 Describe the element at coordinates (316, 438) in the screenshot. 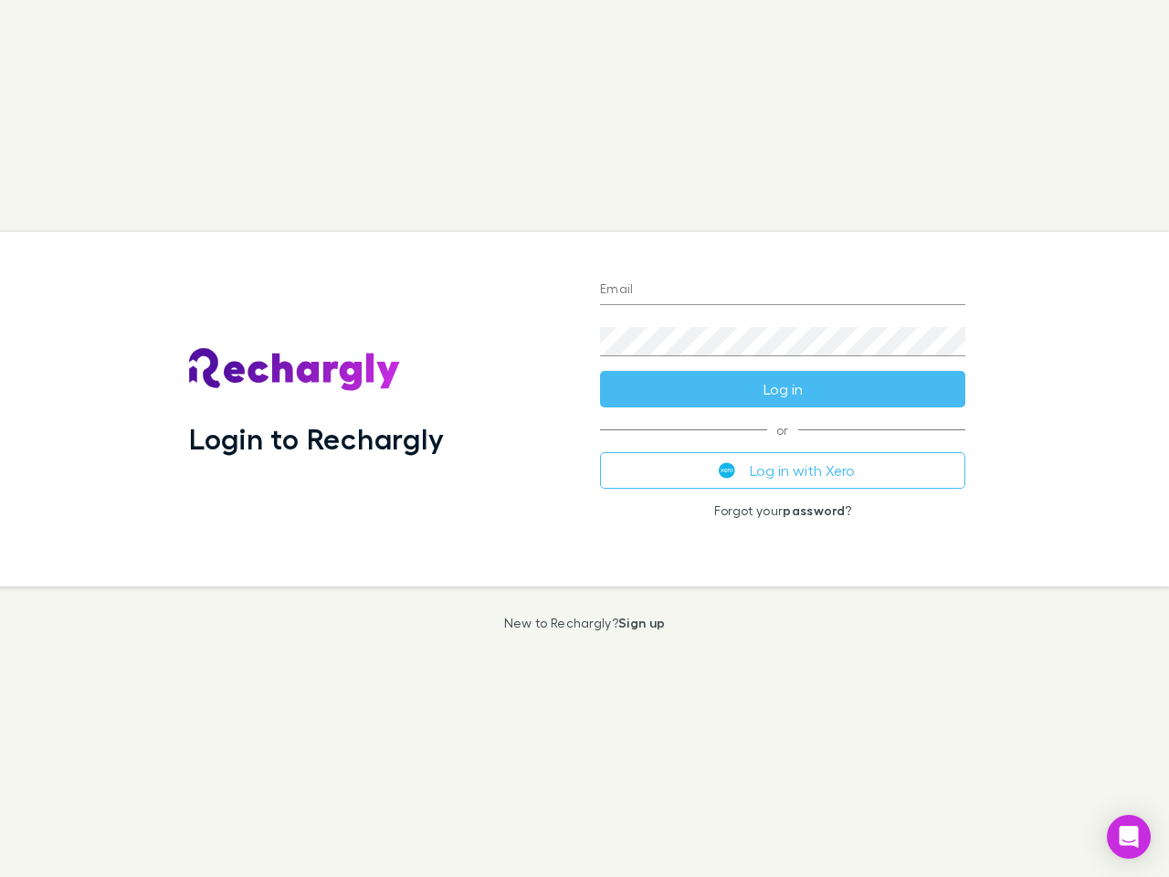

I see `h1: Login to Rechargly` at that location.